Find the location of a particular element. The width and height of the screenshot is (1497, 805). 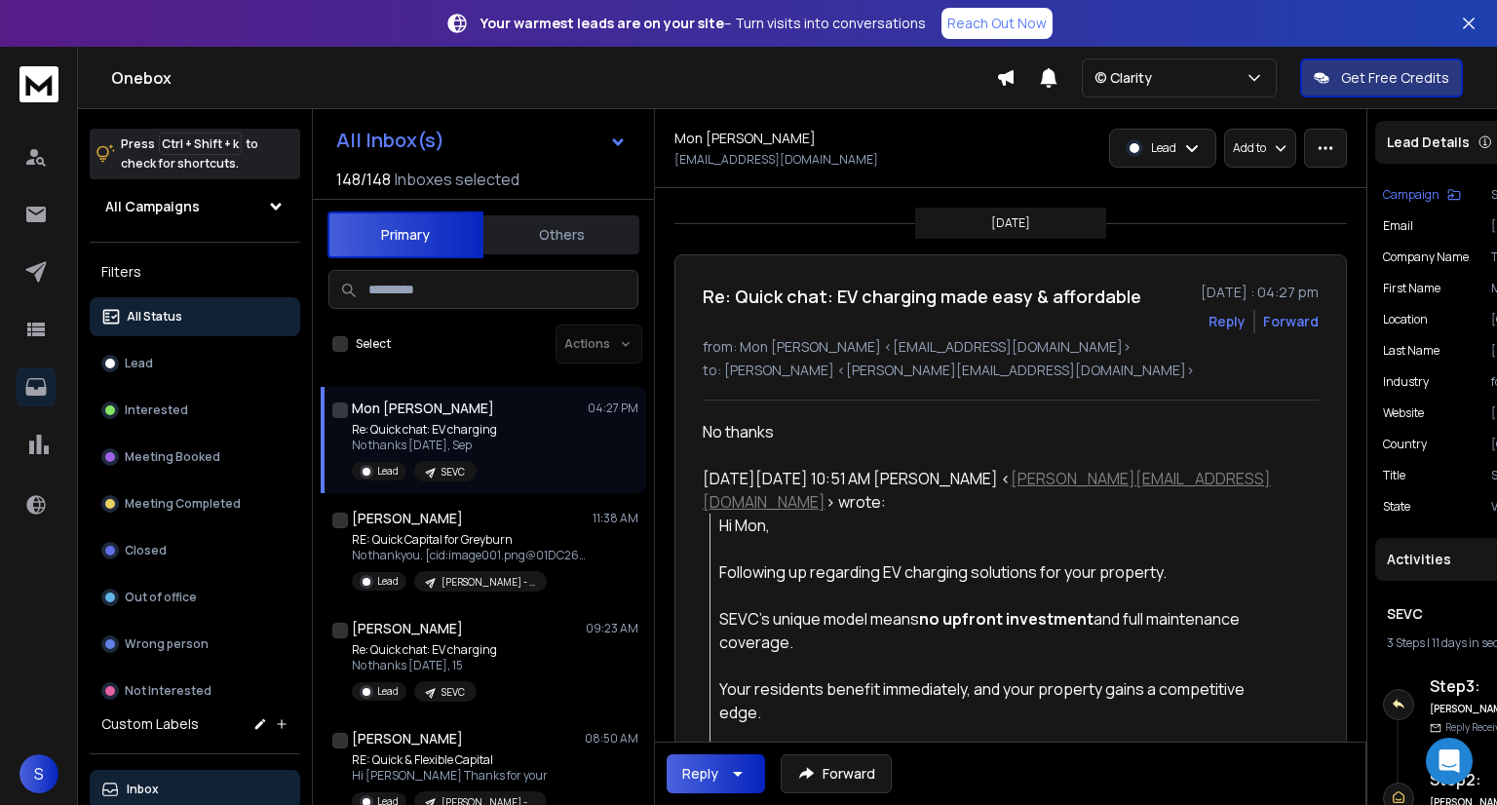

button: Interested is located at coordinates (195, 410).